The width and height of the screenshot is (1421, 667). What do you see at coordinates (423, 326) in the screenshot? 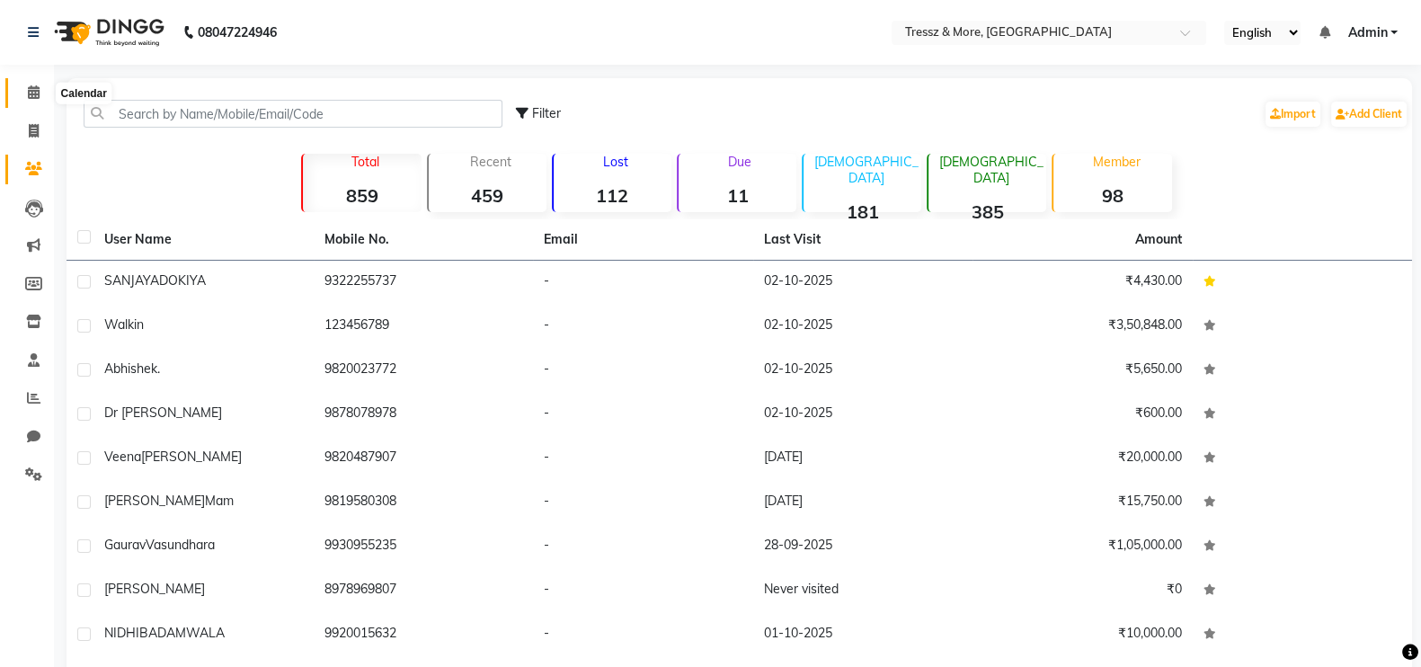
I see `td: 123456789` at bounding box center [423, 326].